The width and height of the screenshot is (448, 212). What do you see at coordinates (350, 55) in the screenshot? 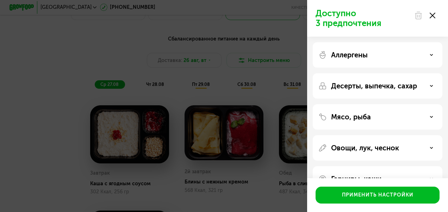
I see `p: Аллергены` at bounding box center [350, 55].